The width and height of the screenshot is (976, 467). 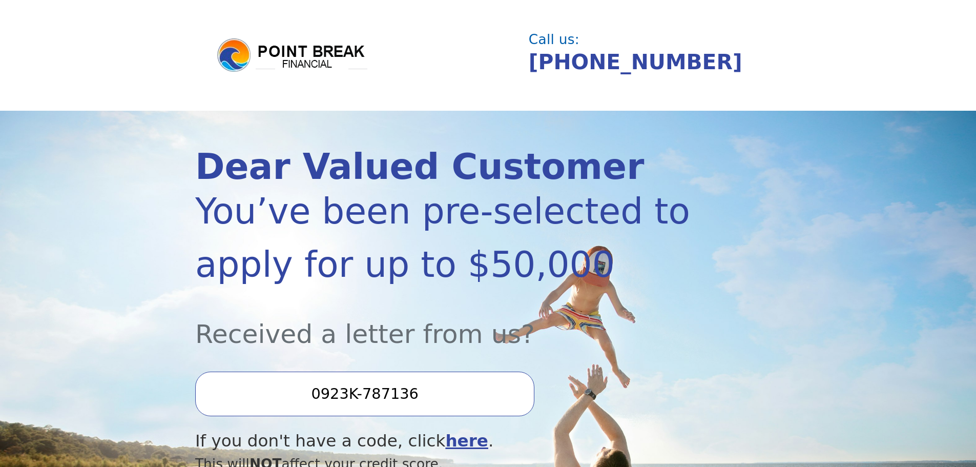 What do you see at coordinates (444, 238) in the screenshot?
I see `div: You’ve been pre-selected to apply for up to $50,000` at bounding box center [444, 238].